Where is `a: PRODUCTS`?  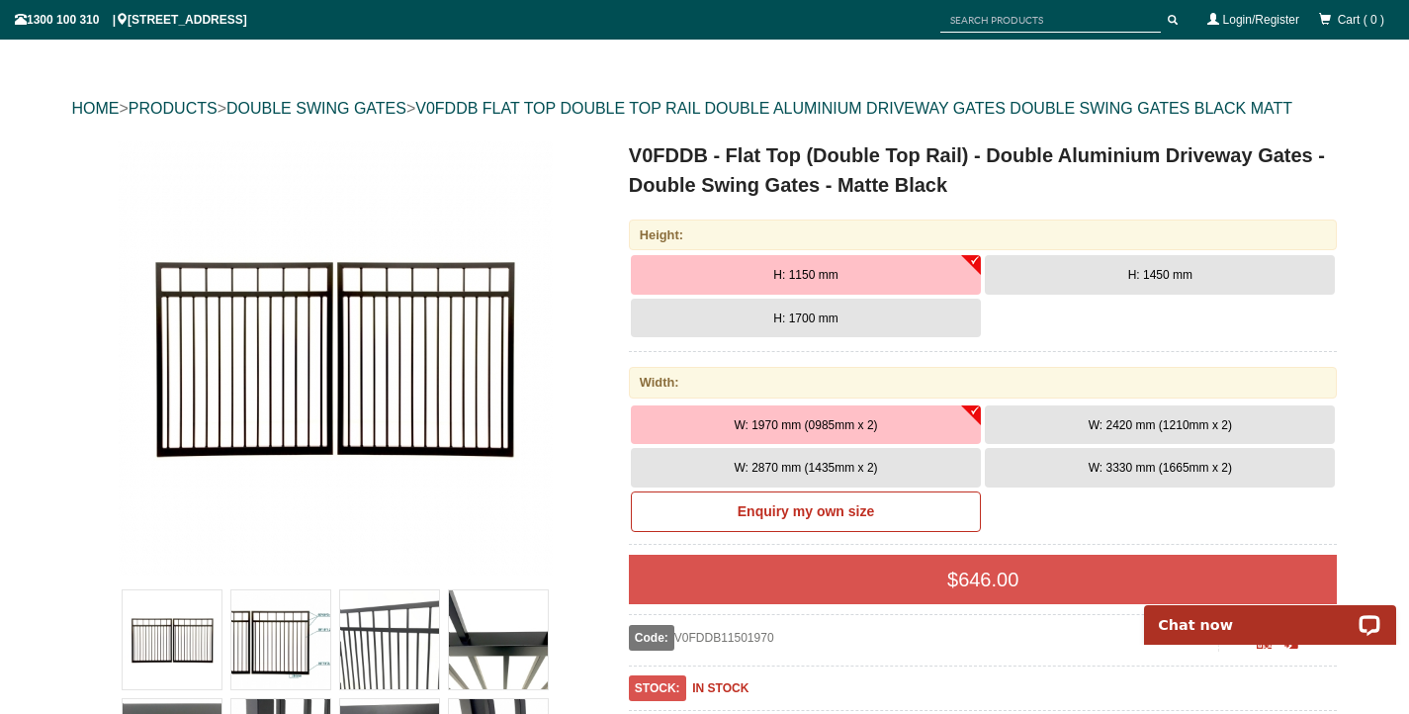
a: PRODUCTS is located at coordinates (173, 108).